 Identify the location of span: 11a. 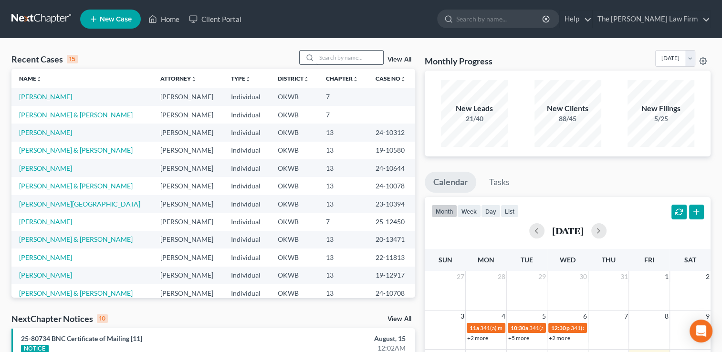
(474, 328).